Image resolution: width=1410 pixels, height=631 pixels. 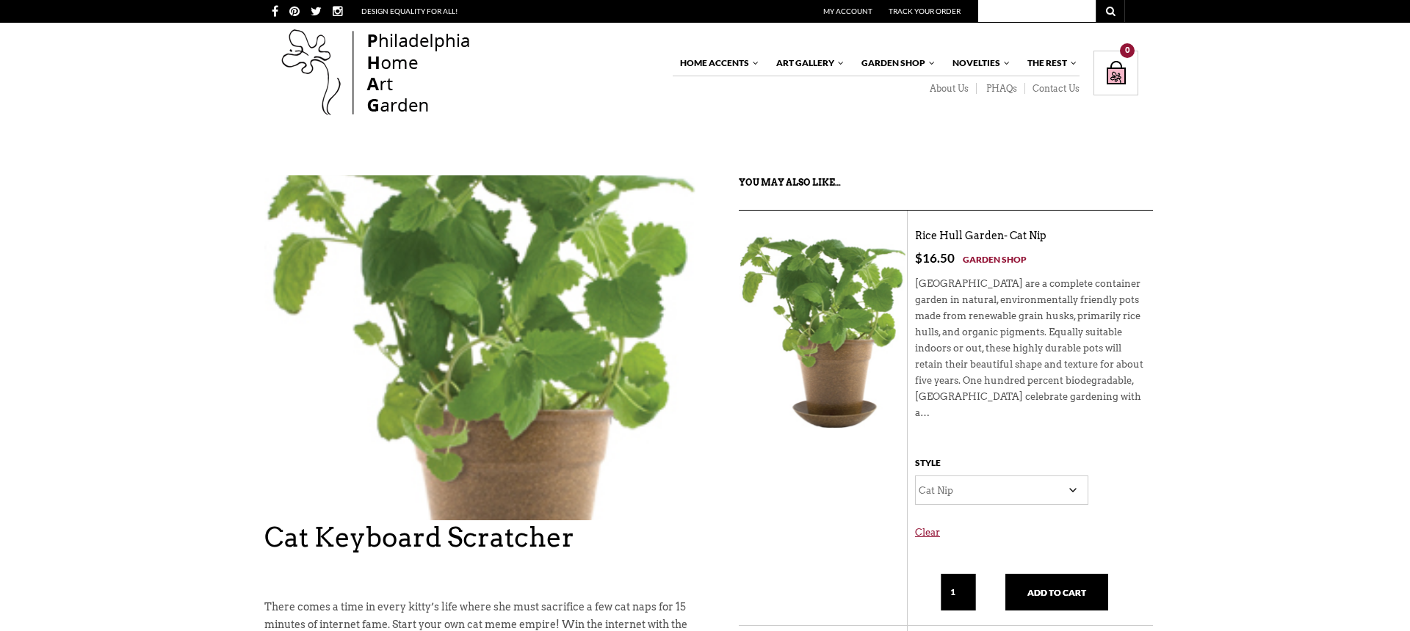 What do you see at coordinates (1056, 592) in the screenshot?
I see `button: Add to cart` at bounding box center [1056, 592].